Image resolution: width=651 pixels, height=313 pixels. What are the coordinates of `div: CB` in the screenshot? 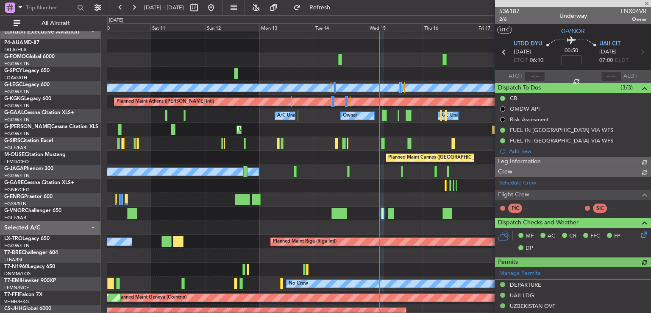 It's located at (513, 98).